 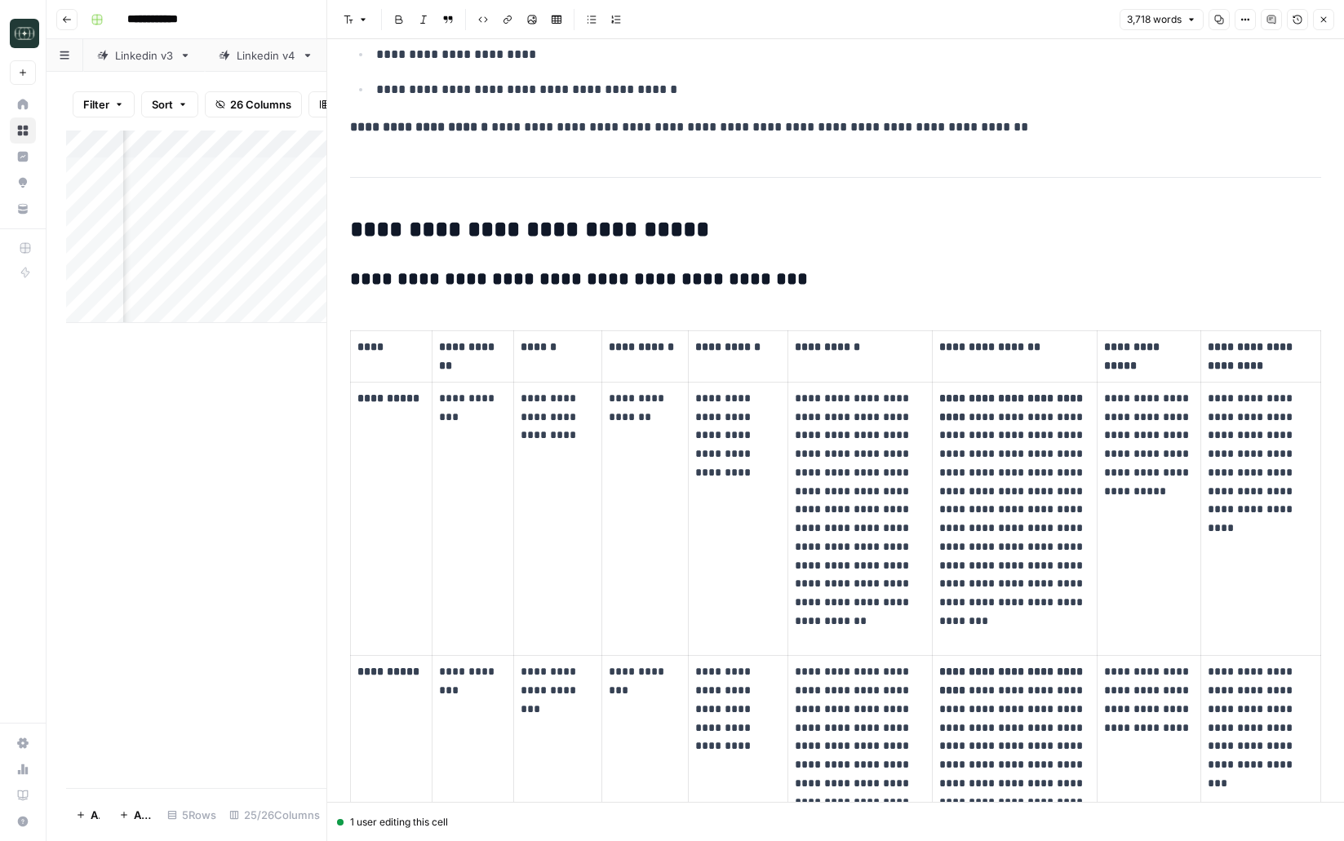 What do you see at coordinates (23, 104) in the screenshot?
I see `a: Home` at bounding box center [23, 104].